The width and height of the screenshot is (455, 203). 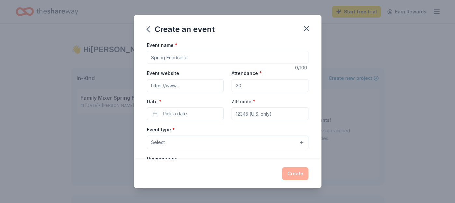 What do you see at coordinates (243, 102) in the screenshot?
I see `label: ZIP code` at bounding box center [243, 102].